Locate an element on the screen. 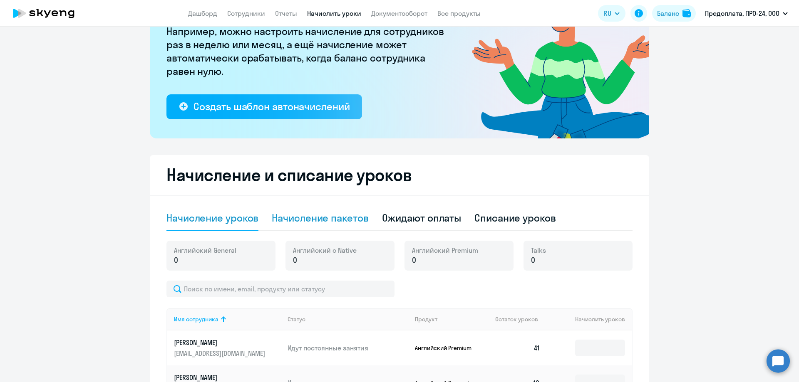 This screenshot has height=382, width=799. div: Списание уроков is located at coordinates (515, 218).